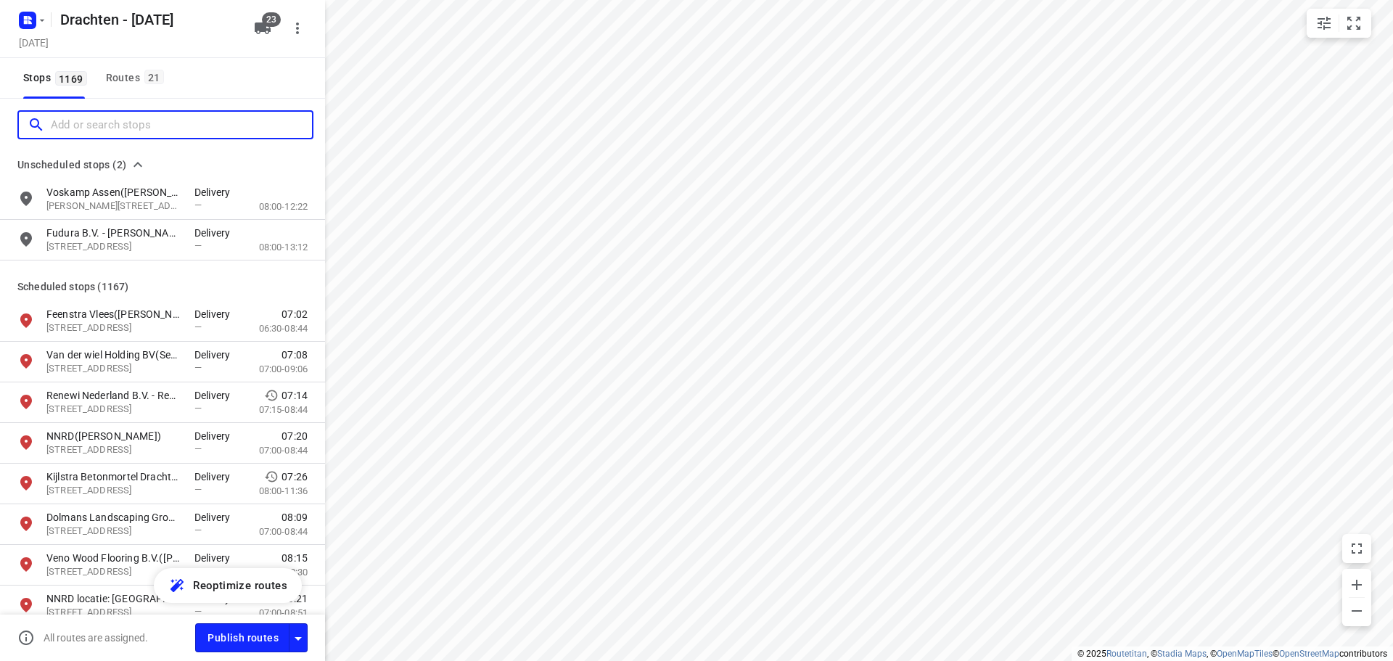 This screenshot has height=661, width=1393. What do you see at coordinates (1244, 654) in the screenshot?
I see `a: OpenMapTiles` at bounding box center [1244, 654].